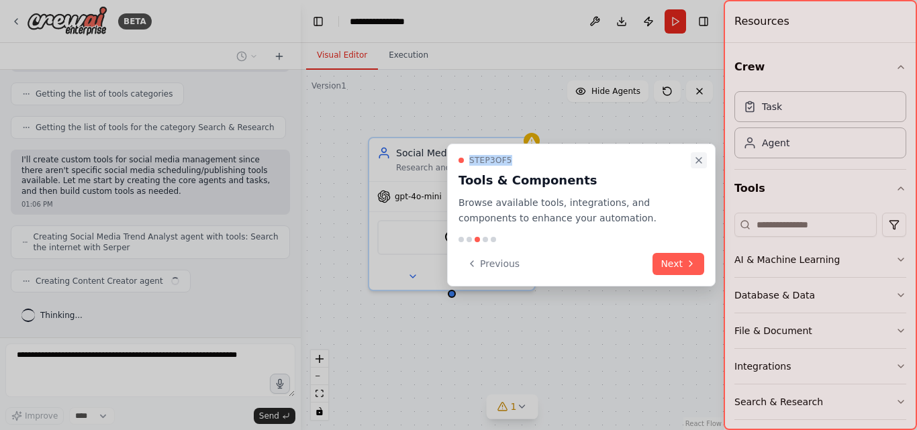  Describe the element at coordinates (573, 211) in the screenshot. I see `p: Browse available tools, integrations, and components to enhance your automation.` at that location.